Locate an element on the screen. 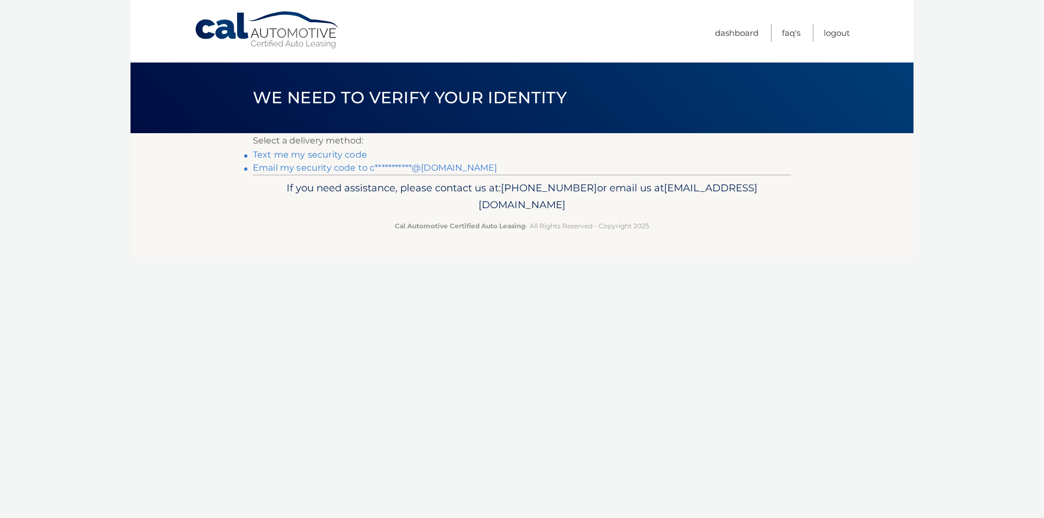 The image size is (1044, 518). a: Cal Automotive is located at coordinates (267, 30).